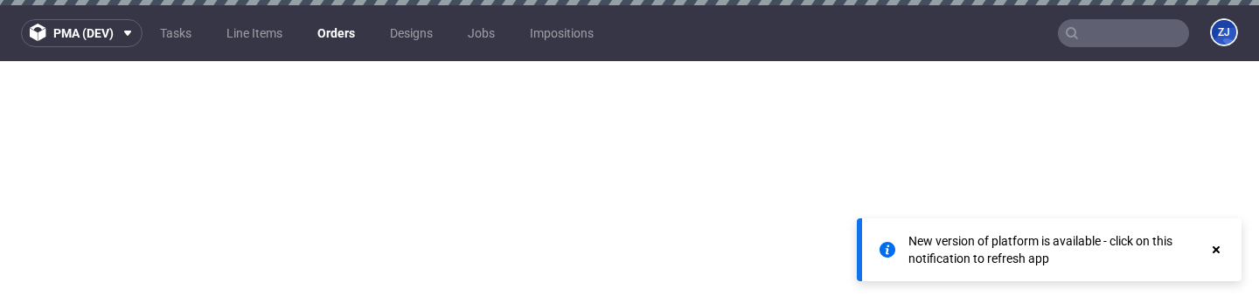 This screenshot has height=303, width=1259. What do you see at coordinates (336, 33) in the screenshot?
I see `a: Orders` at bounding box center [336, 33].